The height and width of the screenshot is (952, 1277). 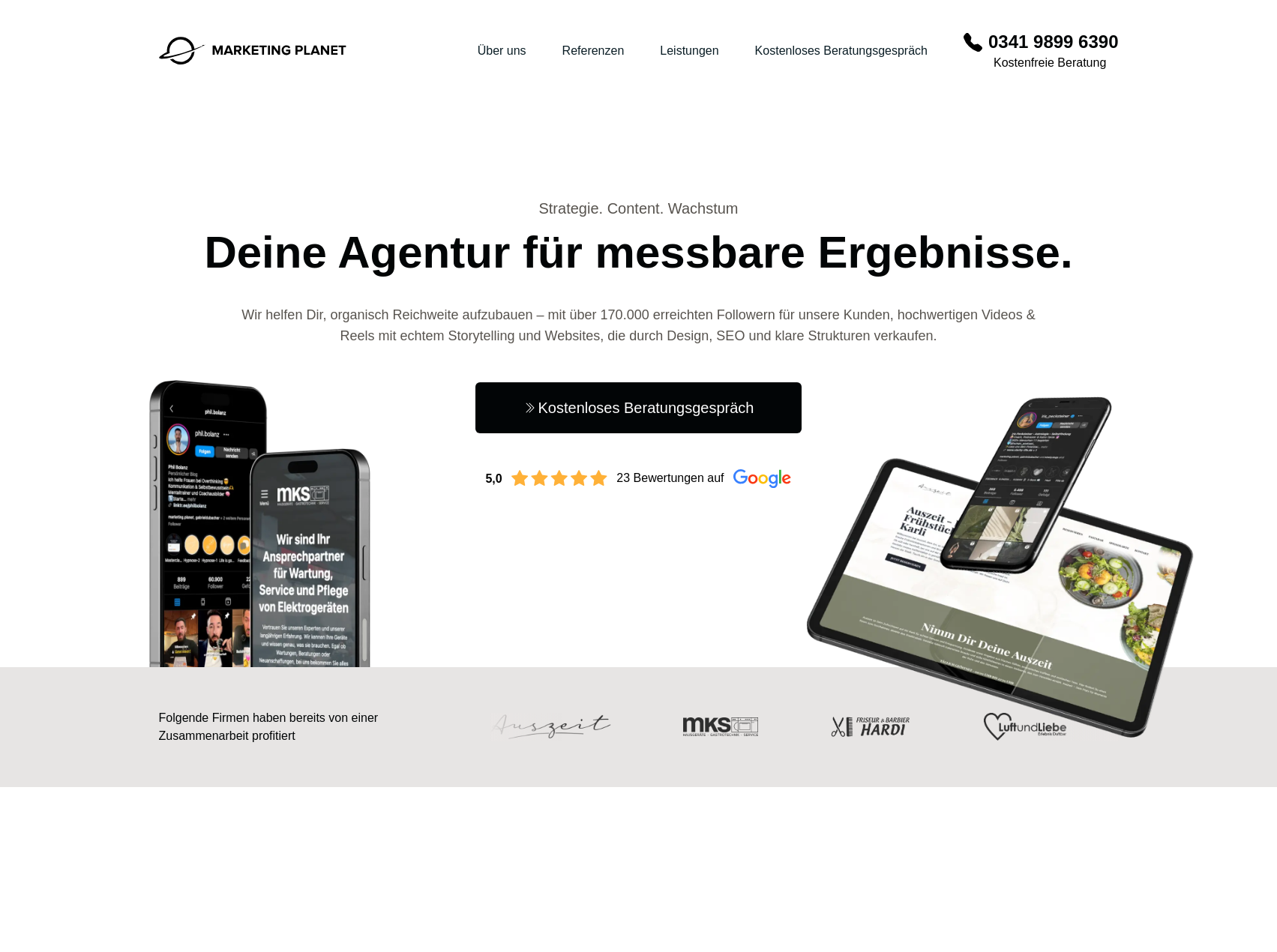 I want to click on img: Marketing Planet - Deine Online Marketing Firma für Social Media & Webdsites, so click(x=253, y=51).